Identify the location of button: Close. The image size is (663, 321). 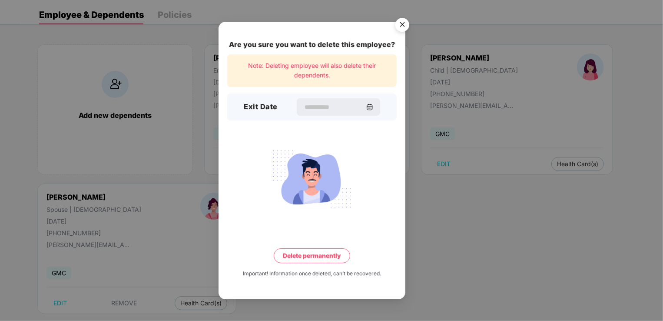
(402, 25).